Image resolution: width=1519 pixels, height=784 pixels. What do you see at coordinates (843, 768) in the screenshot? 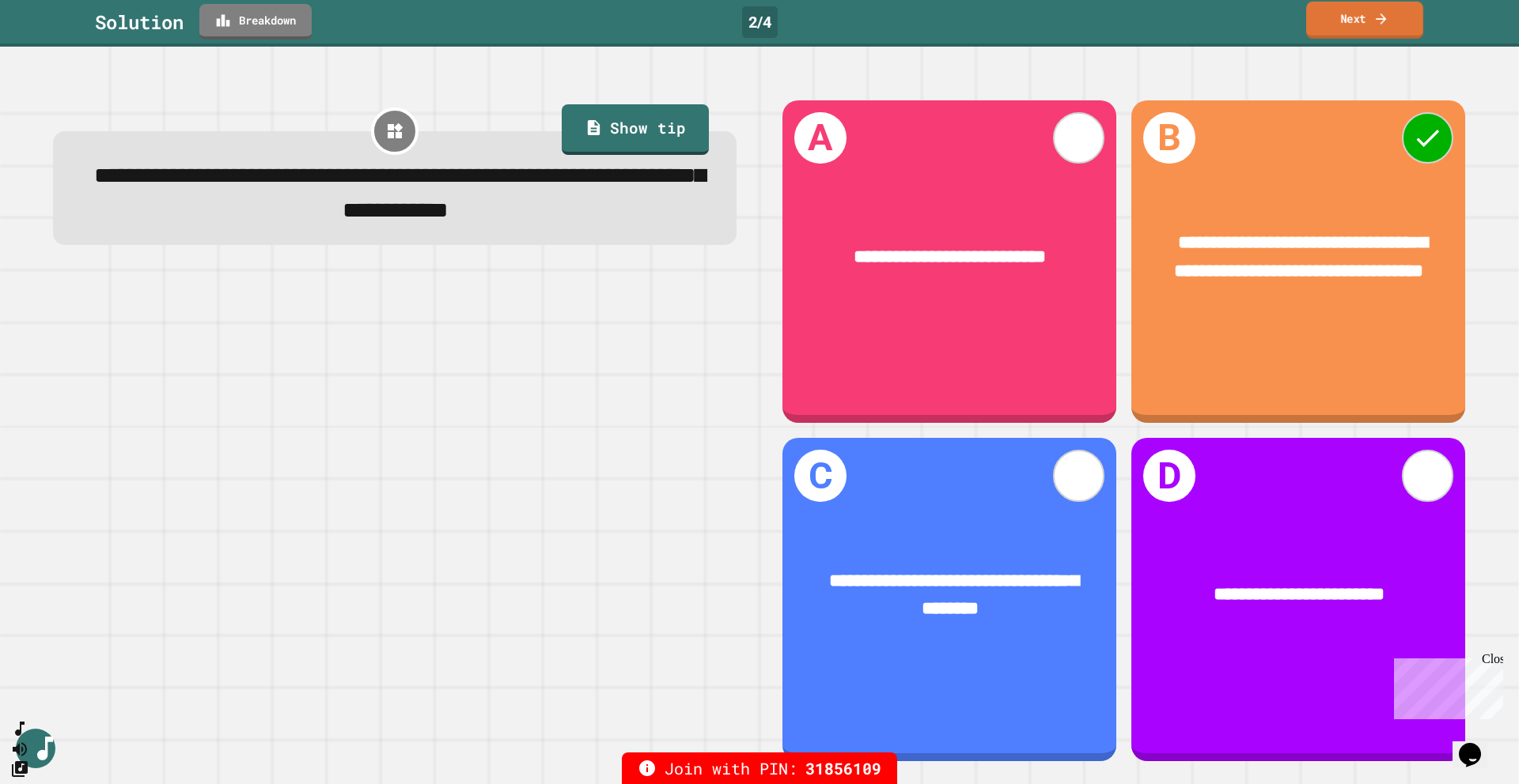
I see `span: 31856109` at bounding box center [843, 768].